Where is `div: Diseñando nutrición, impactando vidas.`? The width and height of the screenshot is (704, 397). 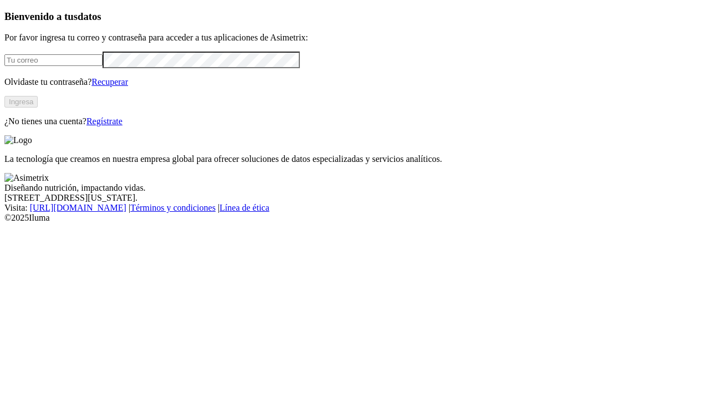 div: Diseñando nutrición, impactando vidas. is located at coordinates (352, 188).